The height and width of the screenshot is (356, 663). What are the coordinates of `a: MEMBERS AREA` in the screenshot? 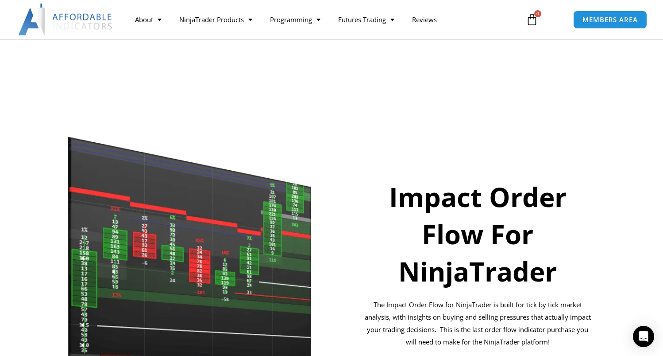 It's located at (610, 19).